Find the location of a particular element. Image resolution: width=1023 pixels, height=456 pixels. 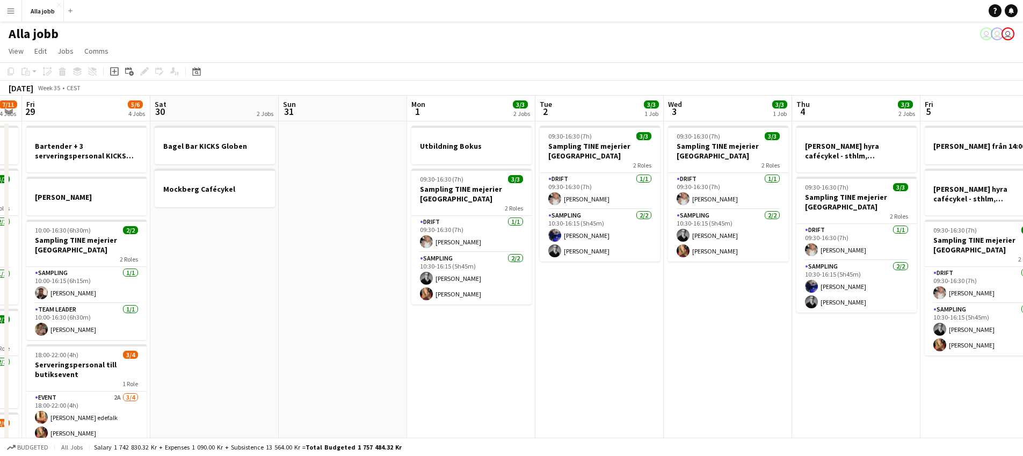

button: Alla jobb is located at coordinates (43, 11).